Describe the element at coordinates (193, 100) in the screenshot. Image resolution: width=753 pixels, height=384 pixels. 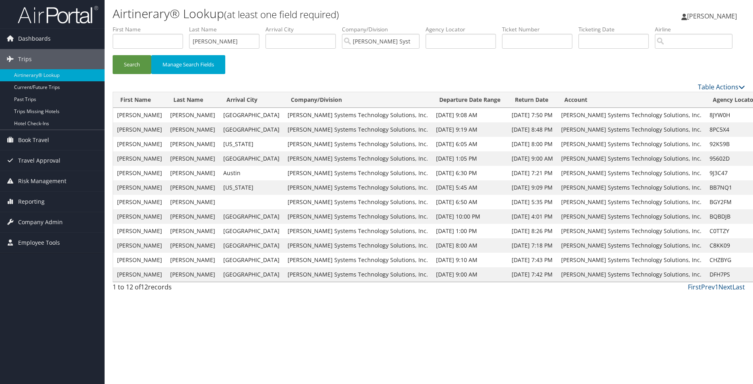
I see `th: Last Name: activate to sort column ascending` at that location.